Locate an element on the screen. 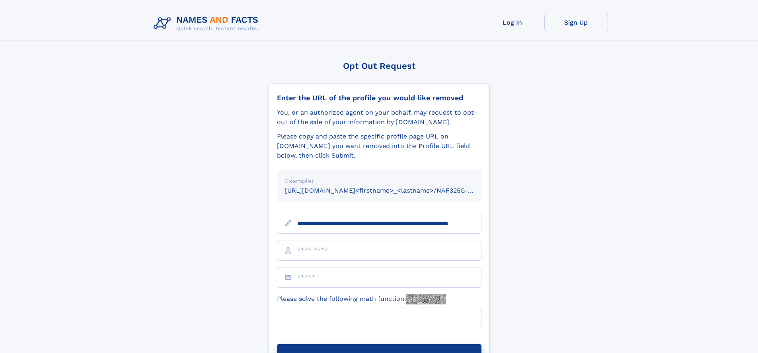  a: Log In is located at coordinates (513, 22).